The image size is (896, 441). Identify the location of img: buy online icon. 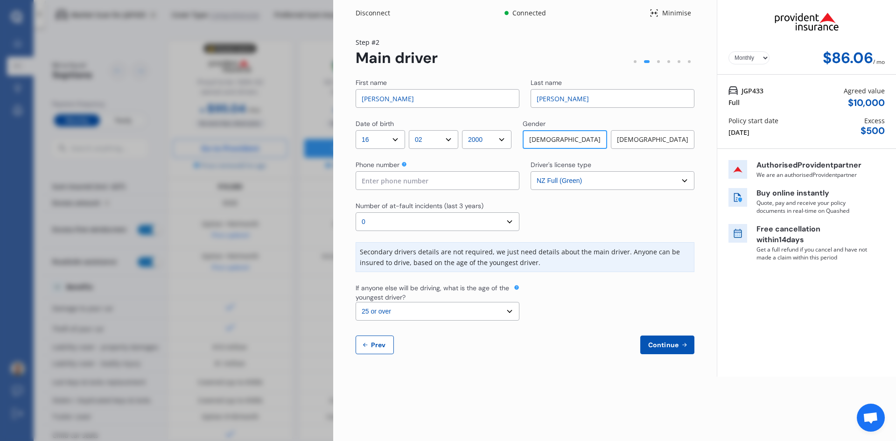
(738, 197).